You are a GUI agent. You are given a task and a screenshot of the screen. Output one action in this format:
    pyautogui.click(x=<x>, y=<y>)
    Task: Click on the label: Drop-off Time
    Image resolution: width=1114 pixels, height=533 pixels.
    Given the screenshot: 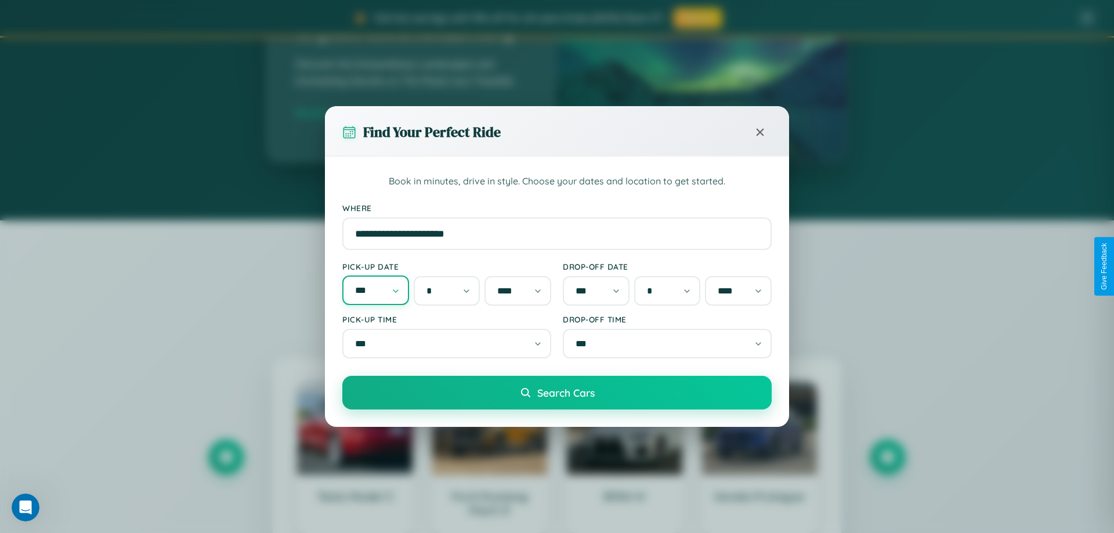 What is the action you would take?
    pyautogui.click(x=667, y=319)
    